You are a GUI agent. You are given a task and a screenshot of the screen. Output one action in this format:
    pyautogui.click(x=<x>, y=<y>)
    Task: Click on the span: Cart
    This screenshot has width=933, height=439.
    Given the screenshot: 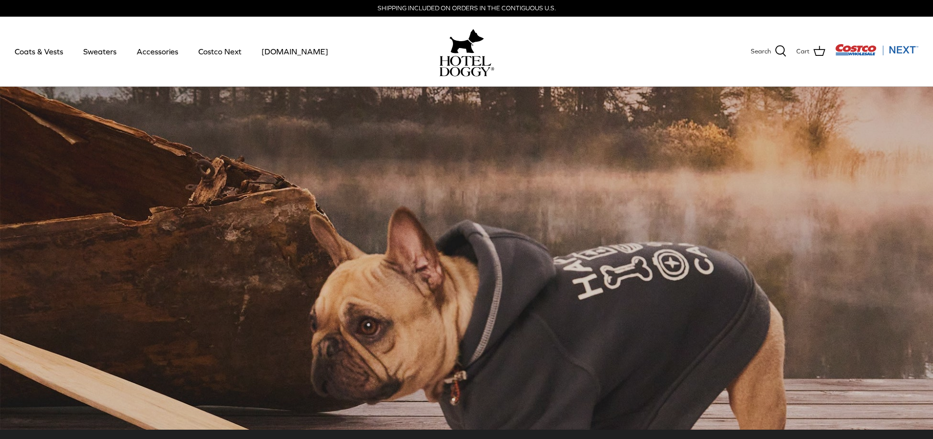 What is the action you would take?
    pyautogui.click(x=803, y=51)
    